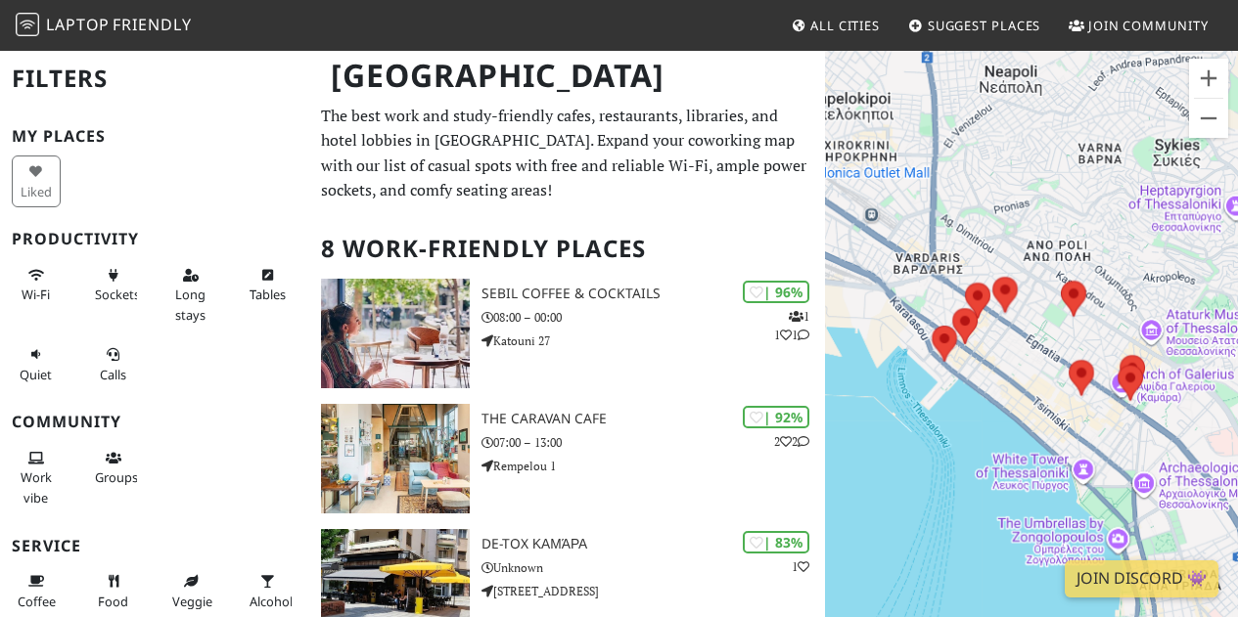  I want to click on h3: Service, so click(155, 546).